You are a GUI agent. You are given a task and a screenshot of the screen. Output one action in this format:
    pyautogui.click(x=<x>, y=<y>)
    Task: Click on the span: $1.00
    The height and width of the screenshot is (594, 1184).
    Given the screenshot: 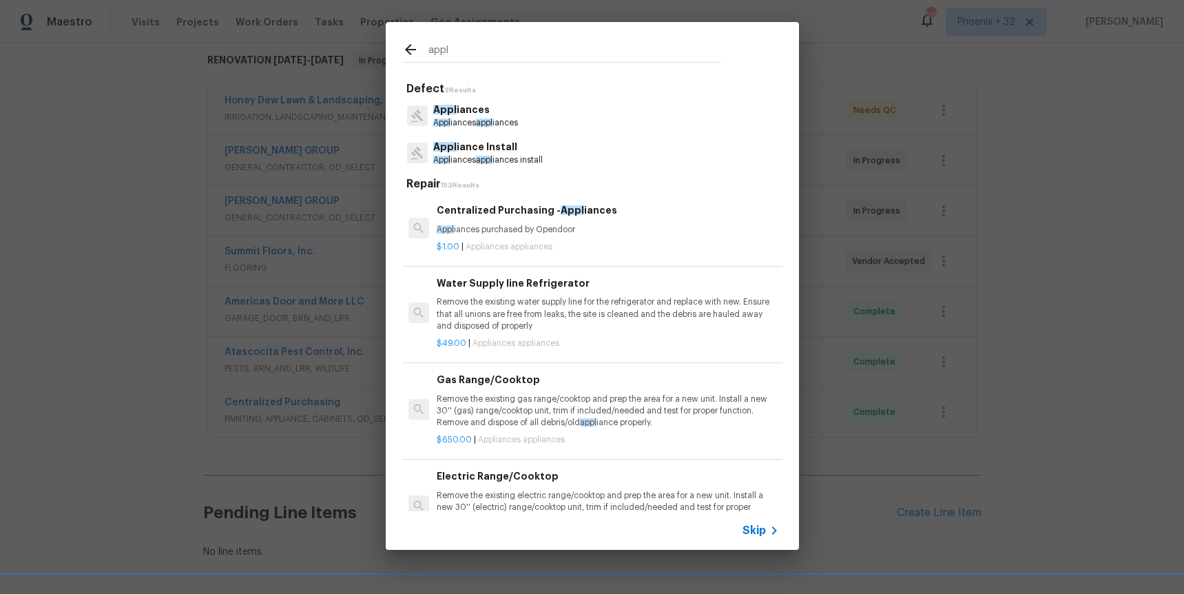 What is the action you would take?
    pyautogui.click(x=448, y=247)
    